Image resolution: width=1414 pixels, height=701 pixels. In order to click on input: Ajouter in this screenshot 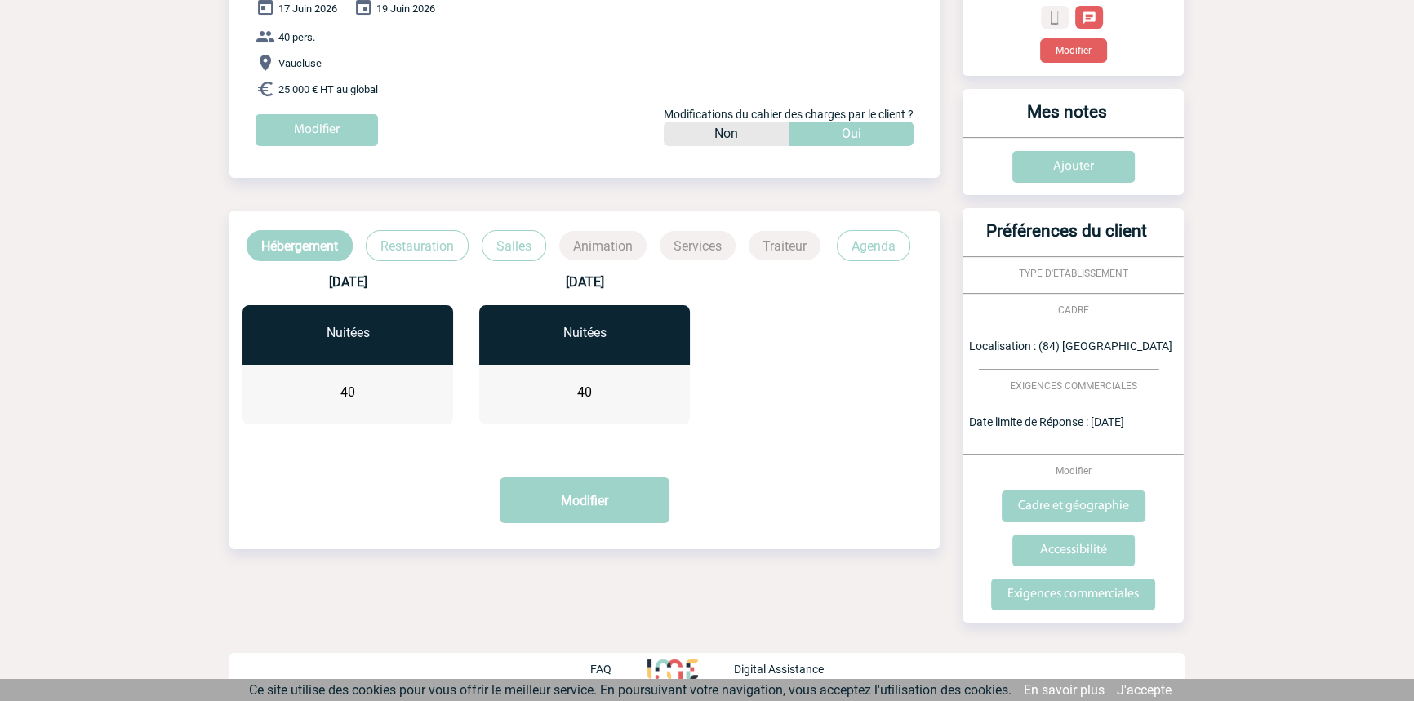, I will do `click(1074, 167)`.